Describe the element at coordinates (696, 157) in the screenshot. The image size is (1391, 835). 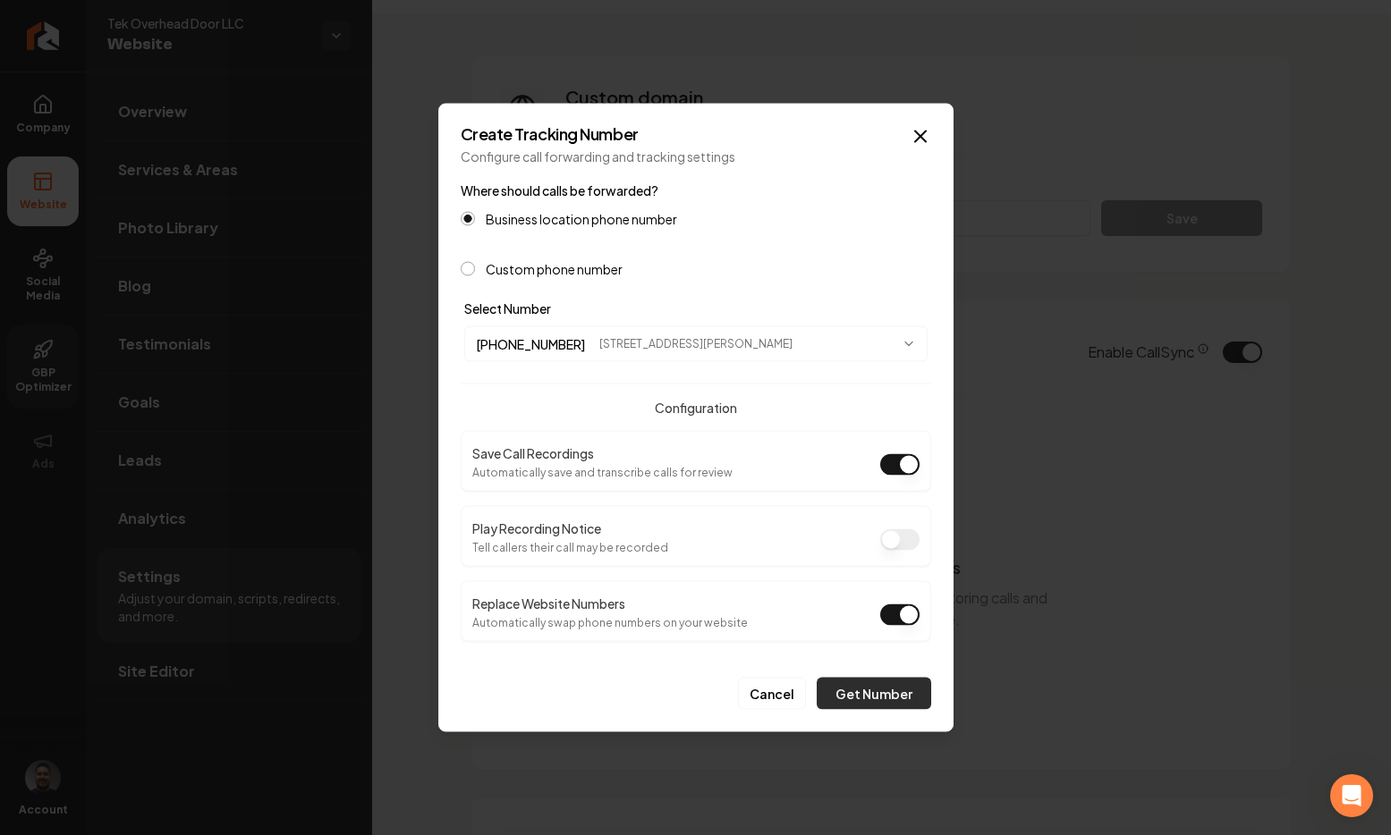
I see `p: Configure call forwarding and tracking settings` at that location.